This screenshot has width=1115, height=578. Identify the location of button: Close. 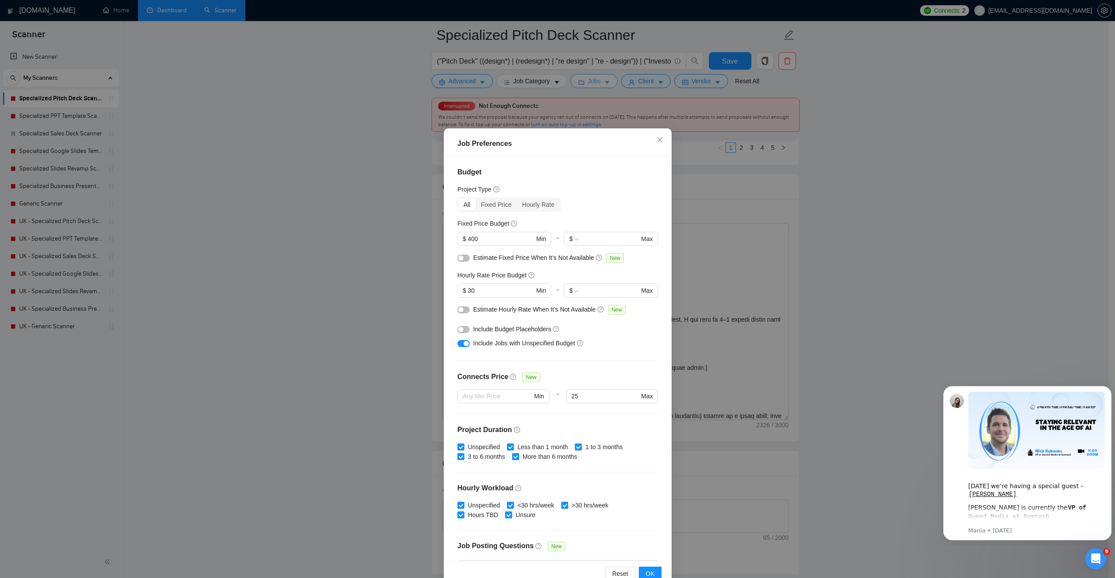
(660, 140).